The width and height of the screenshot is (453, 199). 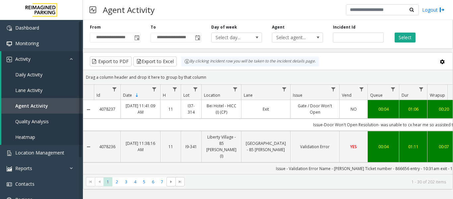 What do you see at coordinates (248, 95) in the screenshot?
I see `span: Lane` at bounding box center [248, 95].